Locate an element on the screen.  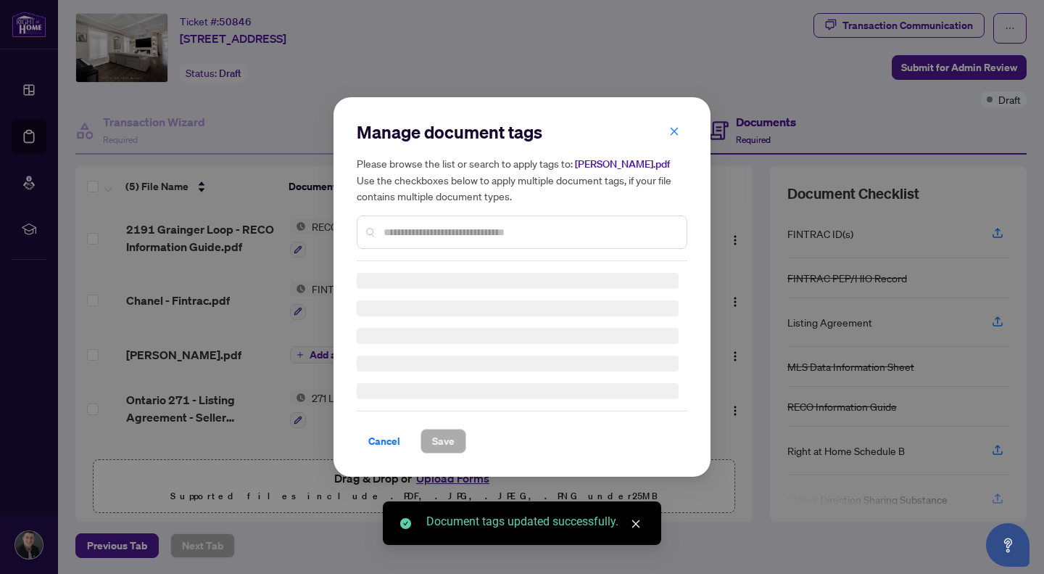
button: Open asap is located at coordinates (1008, 545).